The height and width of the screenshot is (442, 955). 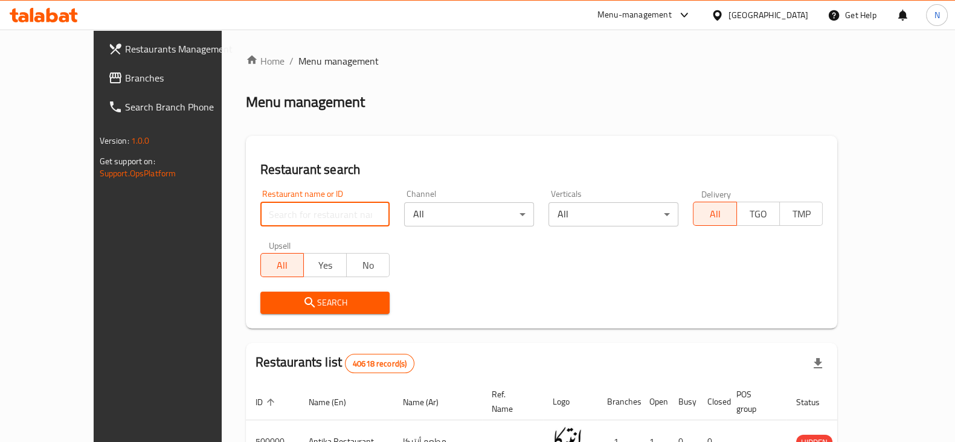 I want to click on span: POS group, so click(x=754, y=402).